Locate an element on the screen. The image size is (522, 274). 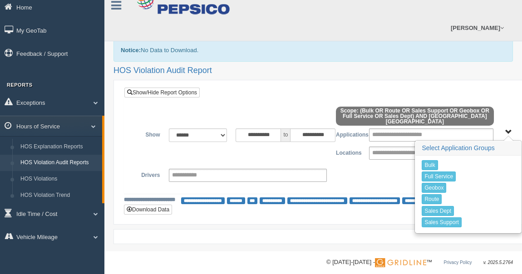
label: Drivers is located at coordinates (148, 174).